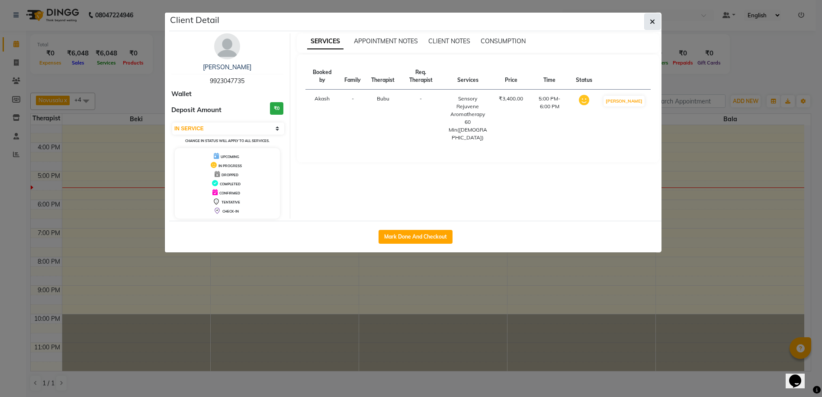 The height and width of the screenshot is (397, 822). I want to click on span: IN PROGRESS, so click(230, 166).